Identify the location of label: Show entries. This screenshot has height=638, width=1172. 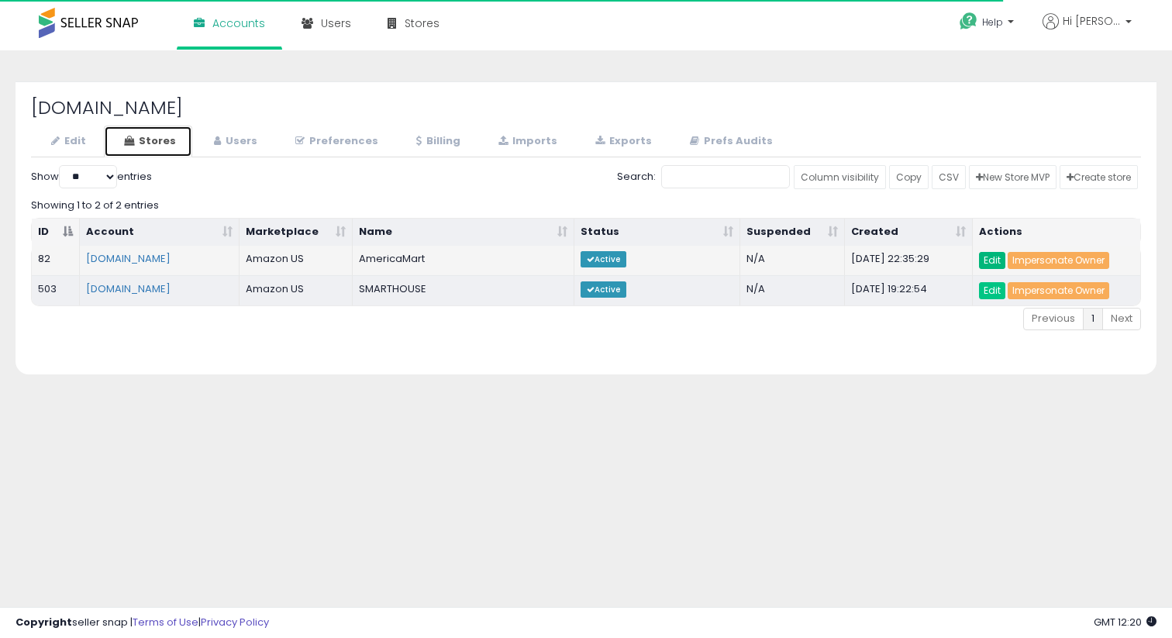
(91, 177).